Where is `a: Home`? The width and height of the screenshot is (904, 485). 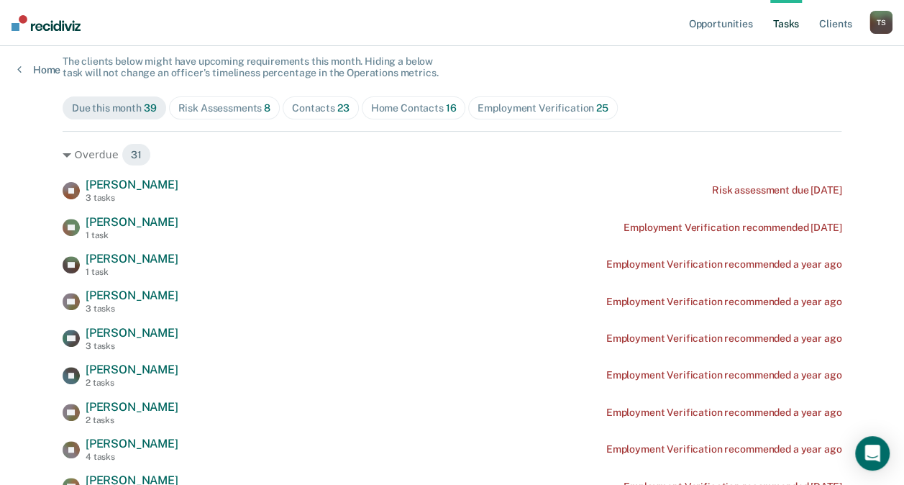
a: Home is located at coordinates (39, 70).